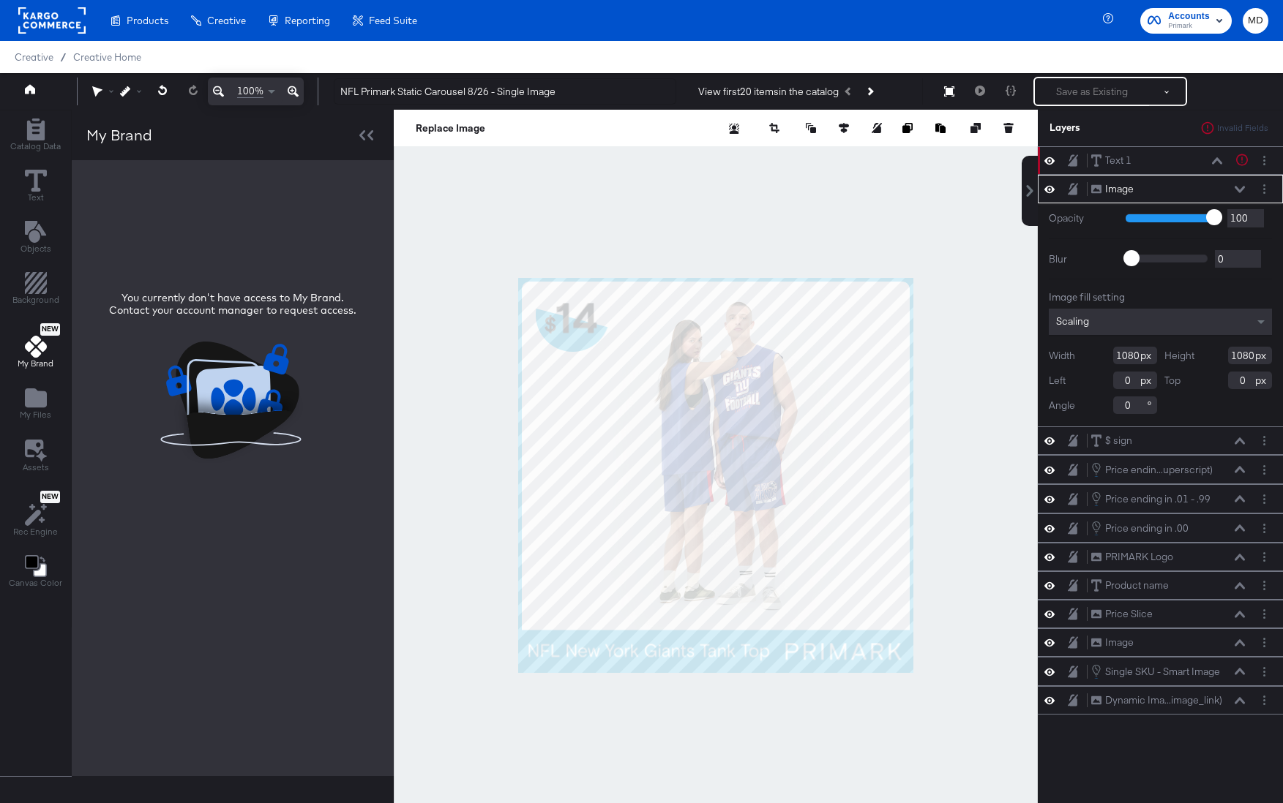 This screenshot has width=1283, height=803. What do you see at coordinates (1185, 20) in the screenshot?
I see `button: AccountsPrimark` at bounding box center [1185, 20].